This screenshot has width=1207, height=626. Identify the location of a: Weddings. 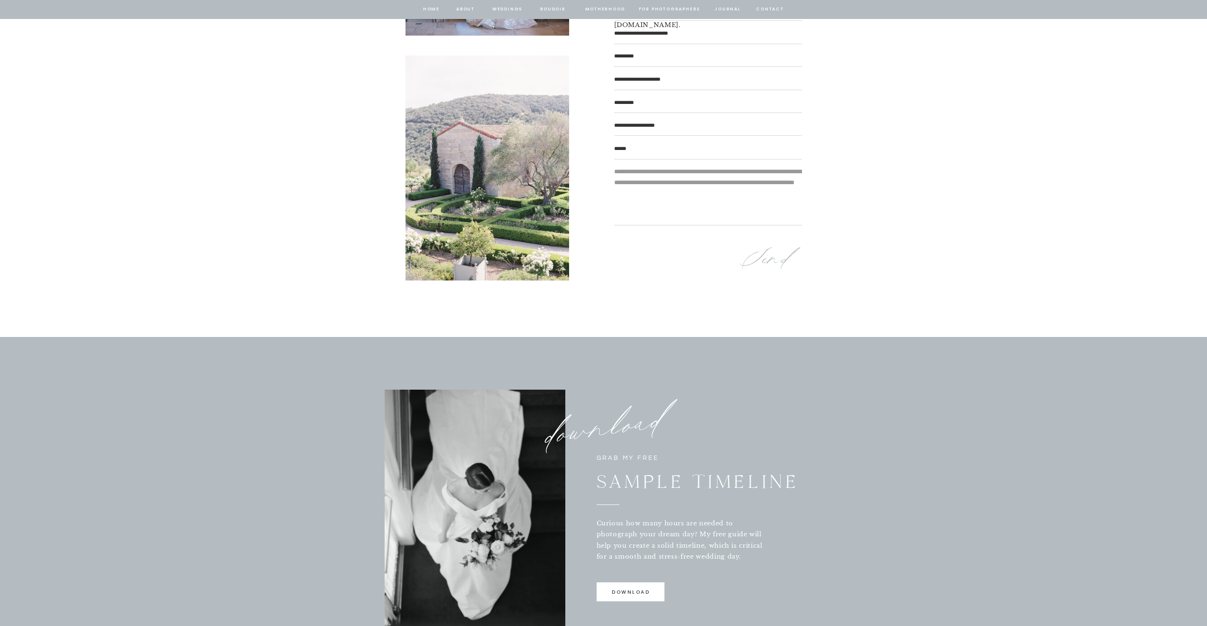
(507, 9).